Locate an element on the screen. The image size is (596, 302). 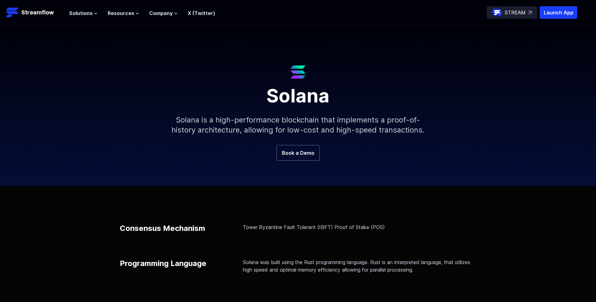
a: Launch App is located at coordinates (559, 13).